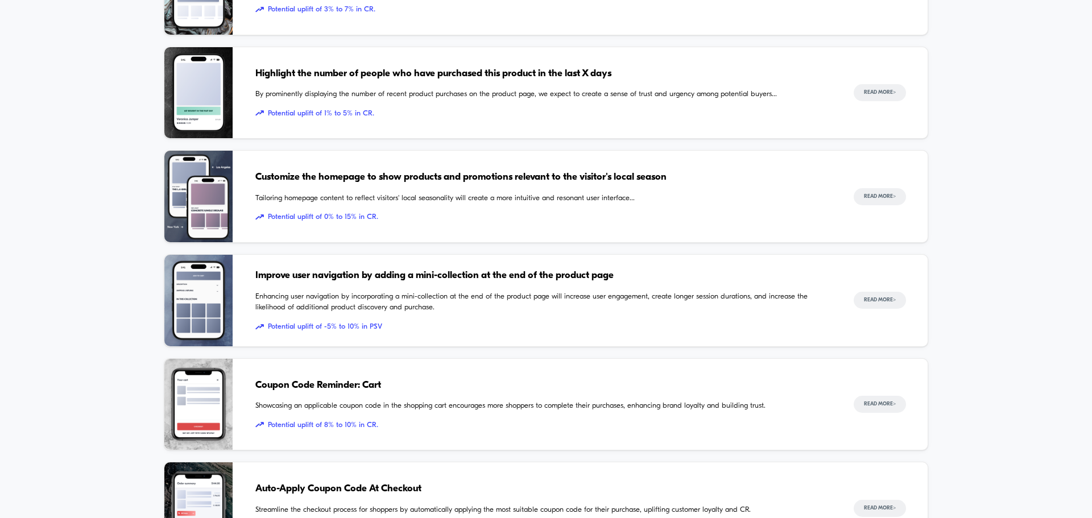  What do you see at coordinates (543, 510) in the screenshot?
I see `span: Streamline the checkout process for shoppers by automatically applying the most suitable coupon c...` at bounding box center [543, 510].